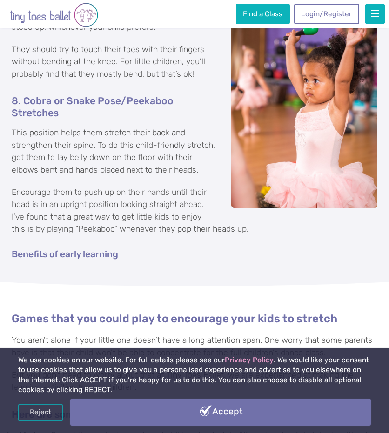 Image resolution: width=389 pixels, height=433 pixels. I want to click on p: This position helps them stretch their back and strengthen their spine. To do this child-friendly..., so click(195, 151).